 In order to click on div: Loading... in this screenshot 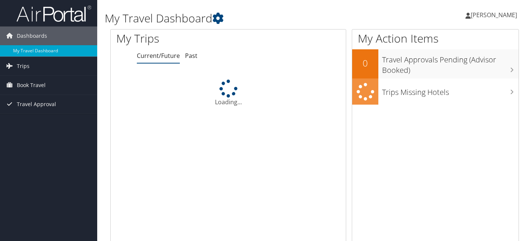, I will do `click(228, 93)`.